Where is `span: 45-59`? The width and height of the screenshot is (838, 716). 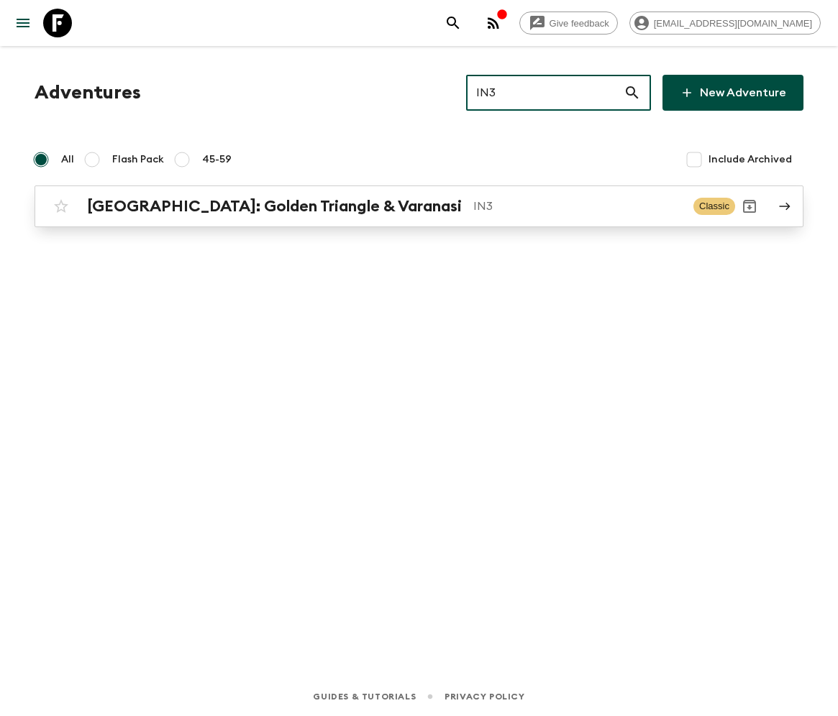
span: 45-59 is located at coordinates (216, 160).